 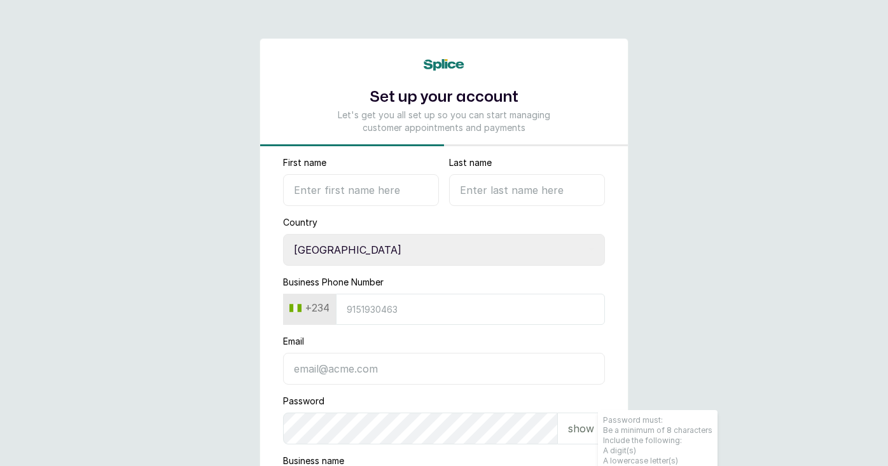 What do you see at coordinates (470, 163) in the screenshot?
I see `label: Last name` at bounding box center [470, 163].